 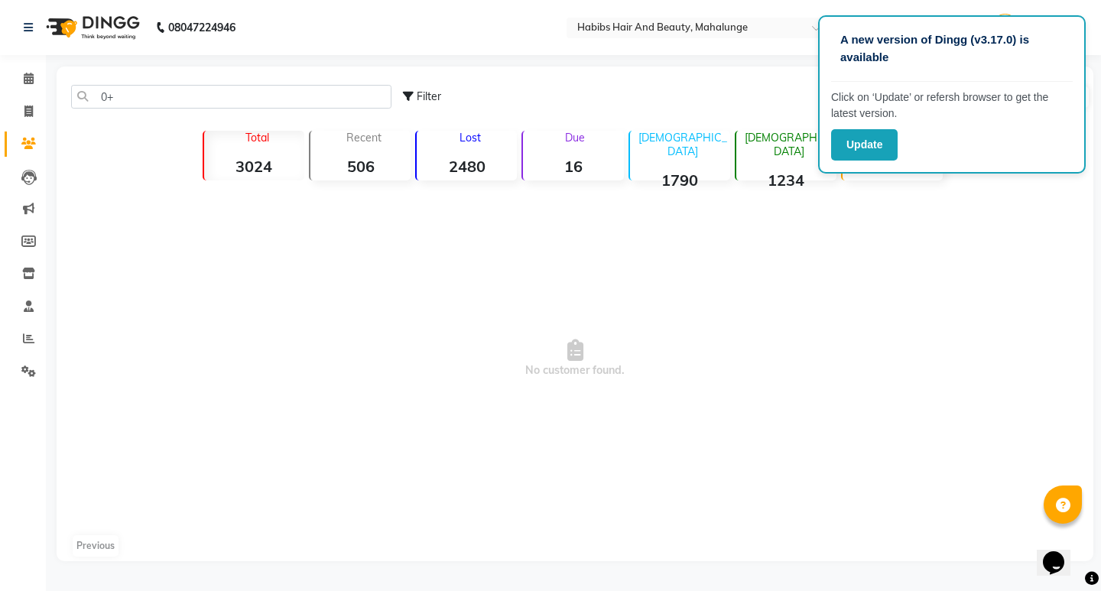 What do you see at coordinates (91, 28) in the screenshot?
I see `img: logo` at bounding box center [91, 28].